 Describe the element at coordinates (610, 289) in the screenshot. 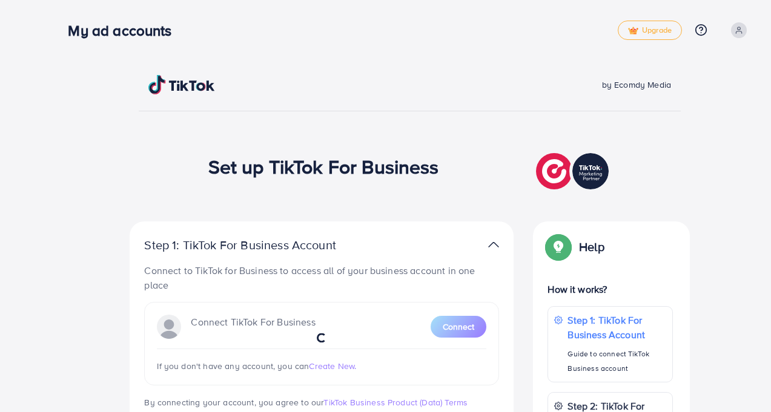

I see `p: How it works?` at that location.